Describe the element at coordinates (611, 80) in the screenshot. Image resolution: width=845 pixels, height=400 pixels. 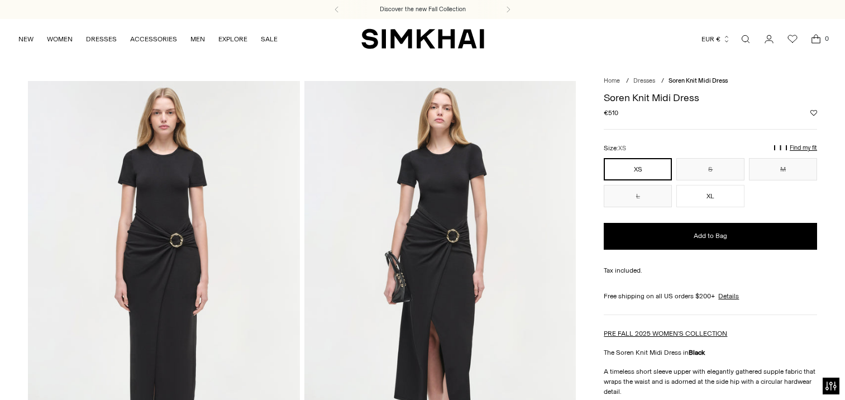
I see `a: Home` at that location.